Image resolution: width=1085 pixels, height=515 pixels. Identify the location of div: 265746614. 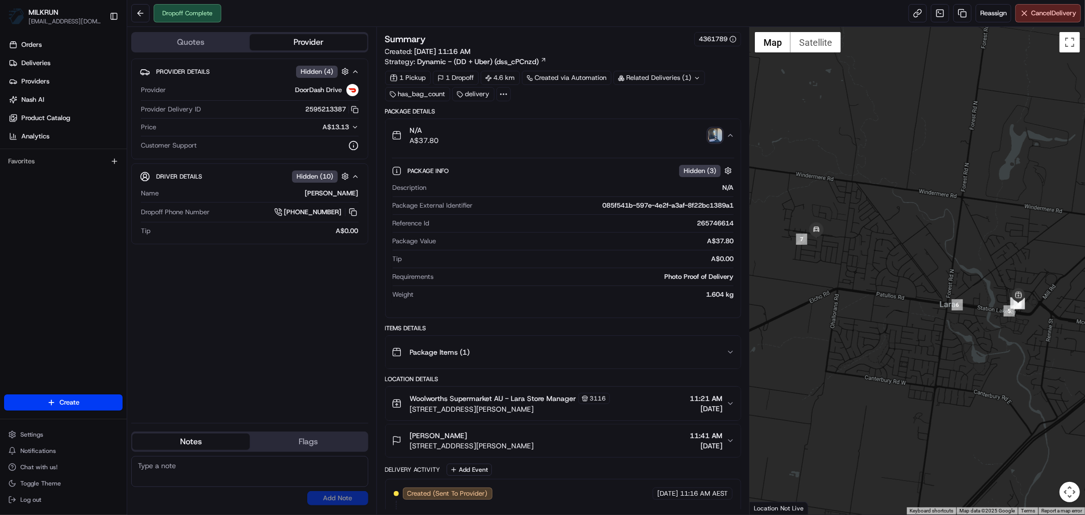
(583, 223).